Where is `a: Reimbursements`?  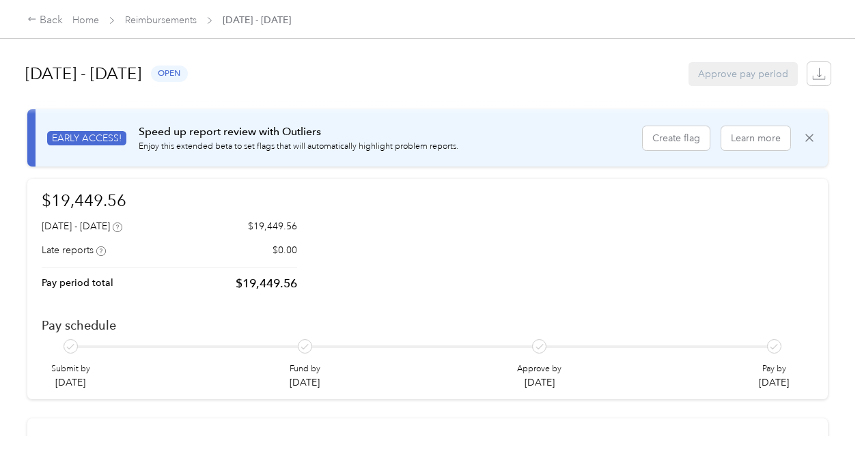
a: Reimbursements is located at coordinates (160, 20).